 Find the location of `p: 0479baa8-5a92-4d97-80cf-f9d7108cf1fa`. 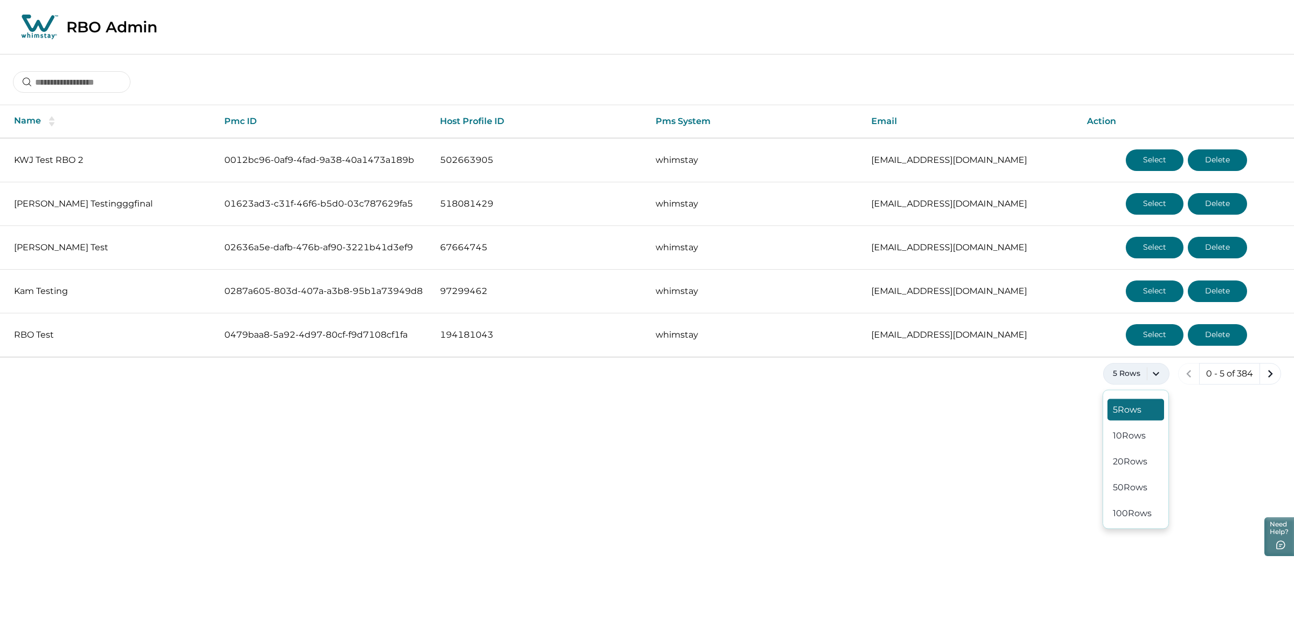

p: 0479baa8-5a92-4d97-80cf-f9d7108cf1fa is located at coordinates (323, 335).